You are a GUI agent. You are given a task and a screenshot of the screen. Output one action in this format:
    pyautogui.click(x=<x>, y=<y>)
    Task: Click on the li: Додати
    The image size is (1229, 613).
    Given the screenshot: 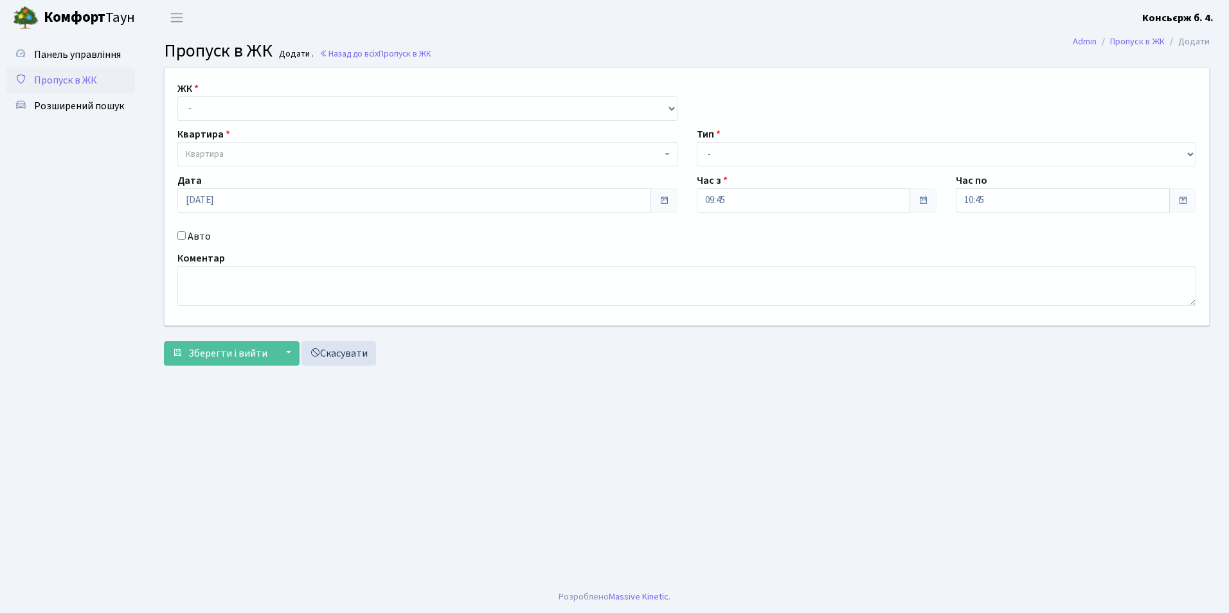 What is the action you would take?
    pyautogui.click(x=1187, y=42)
    